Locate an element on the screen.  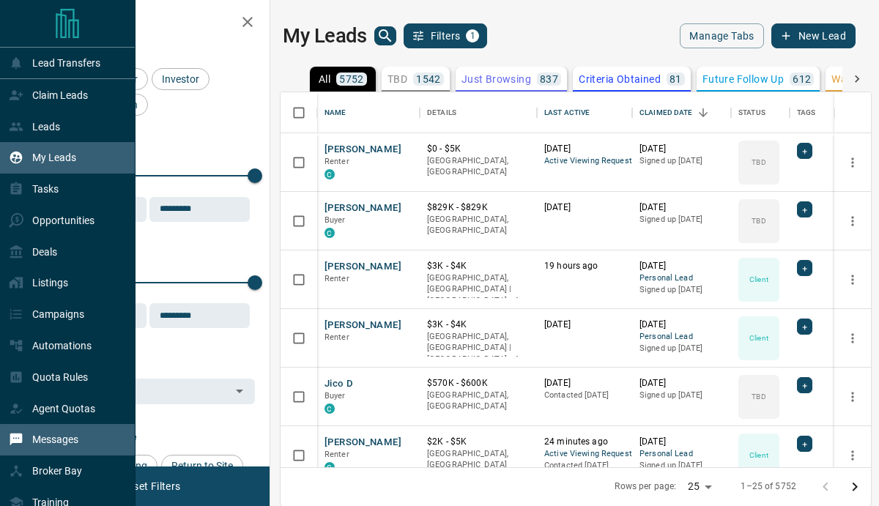
button: Reset Filters is located at coordinates (150, 487).